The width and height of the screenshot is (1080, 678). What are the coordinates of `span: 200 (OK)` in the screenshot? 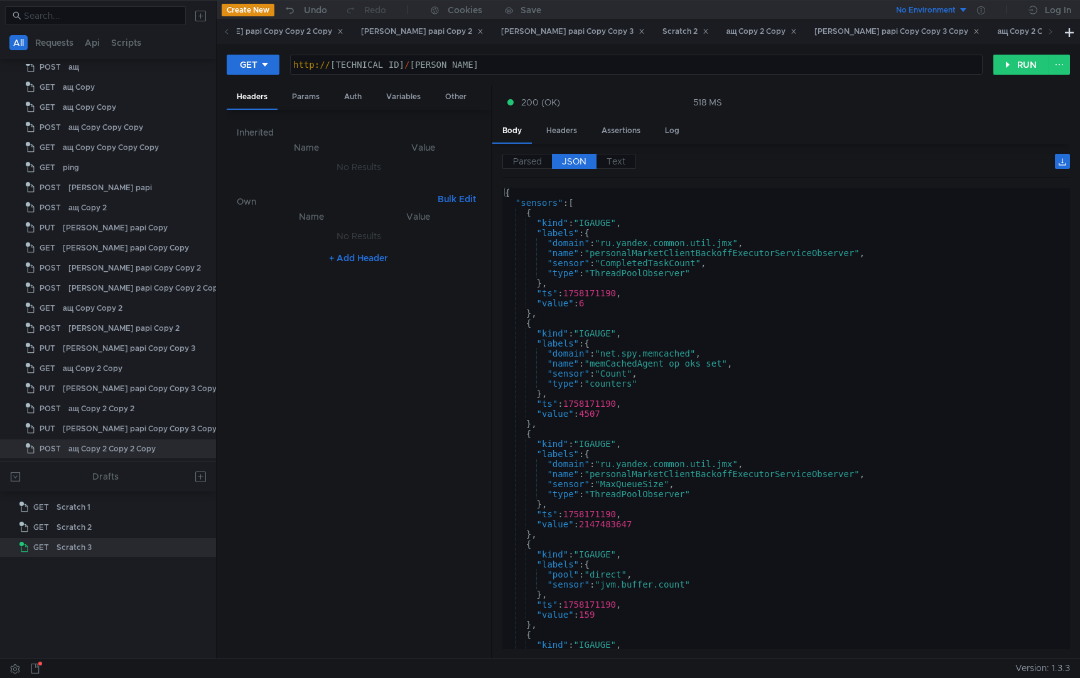 It's located at (541, 102).